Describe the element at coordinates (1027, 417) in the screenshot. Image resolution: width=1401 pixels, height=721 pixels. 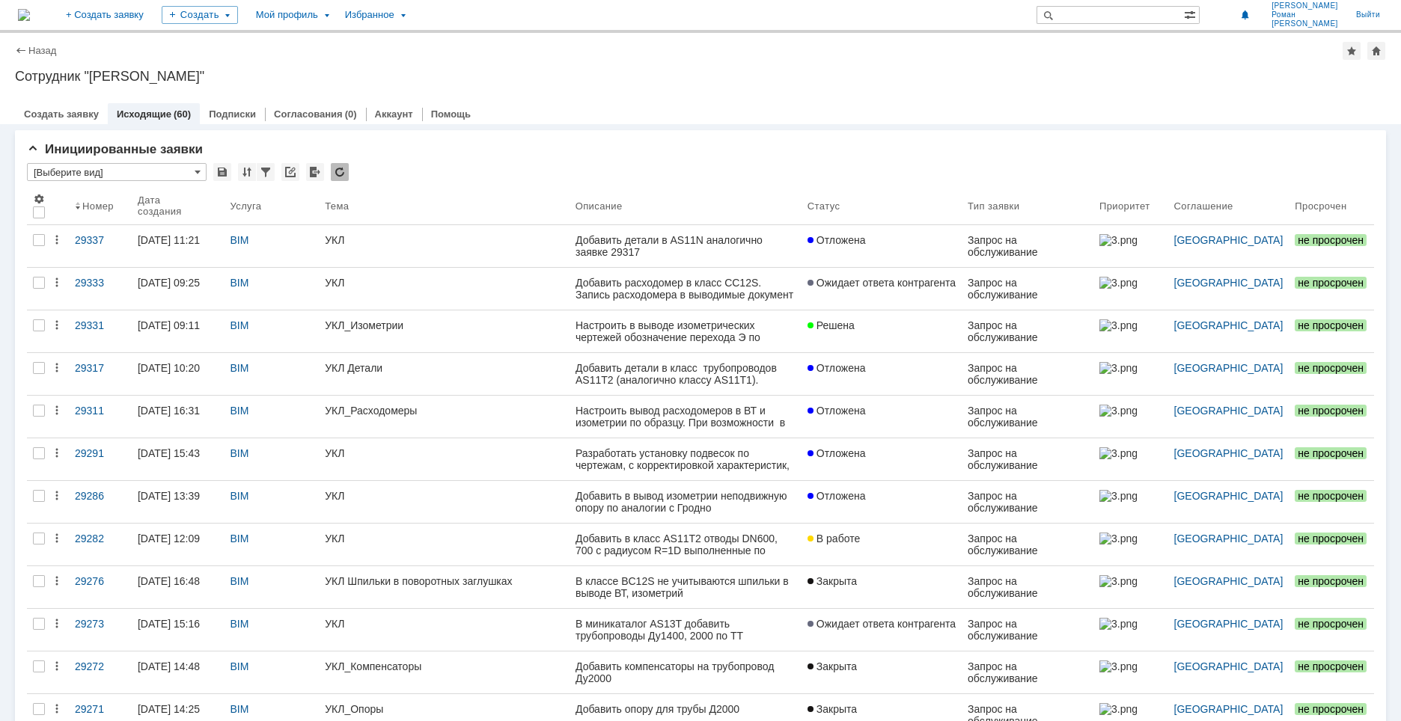
I see `a: Запрос на обслуживание` at that location.